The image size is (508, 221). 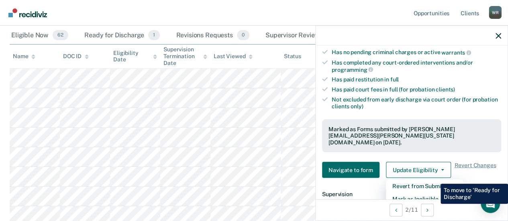 What do you see at coordinates (424, 199) in the screenshot?
I see `button: Mark as Ineligible` at bounding box center [424, 199].